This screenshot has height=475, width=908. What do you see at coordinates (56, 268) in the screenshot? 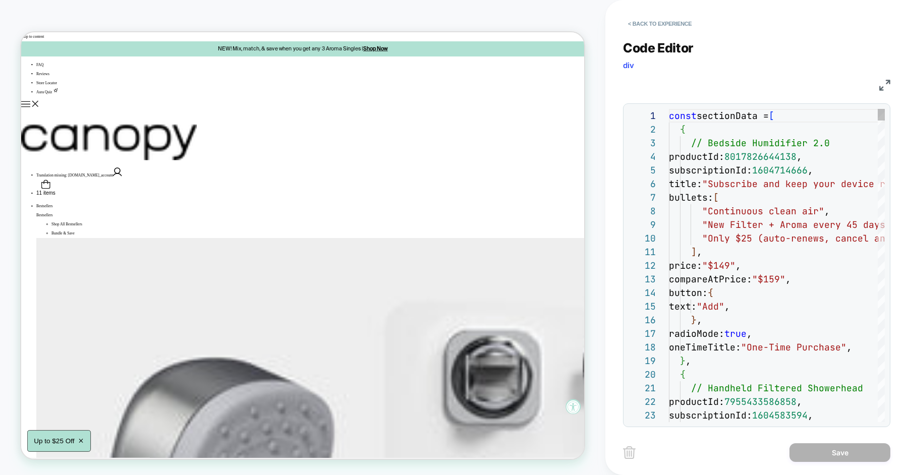
I see `span: Bundle & Save` at bounding box center [56, 268].